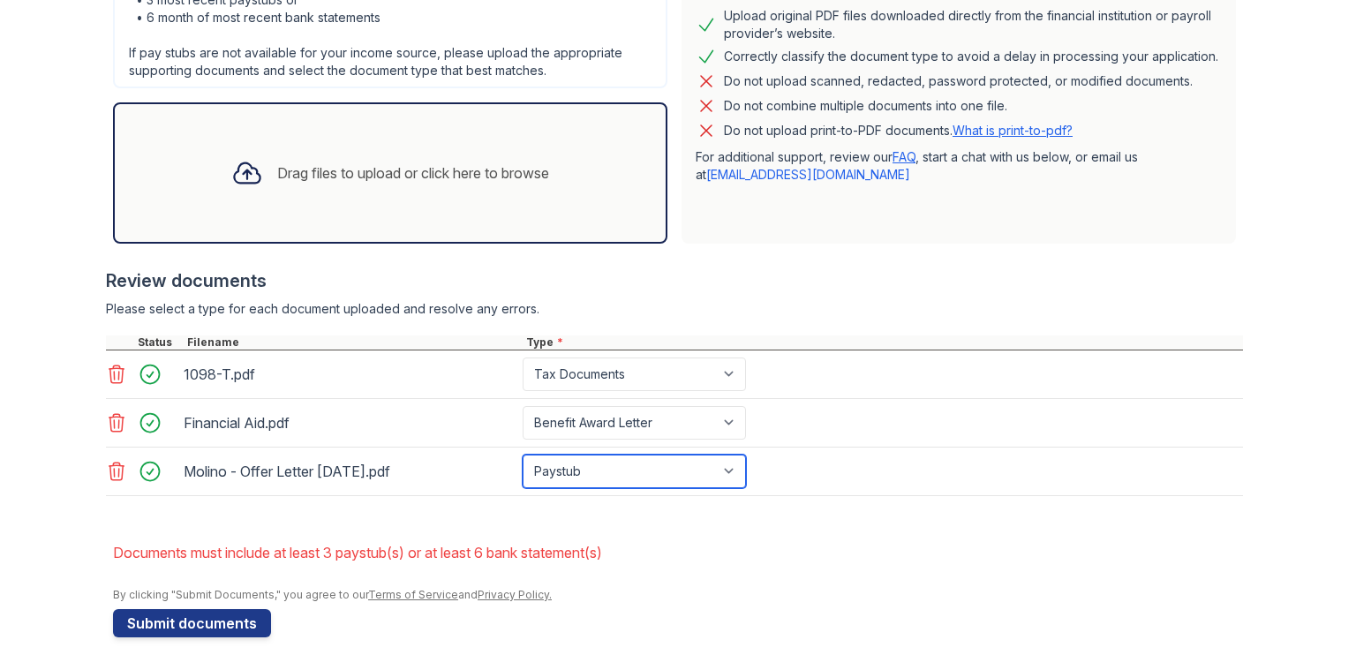 The width and height of the screenshot is (1356, 655). What do you see at coordinates (971, 57) in the screenshot?
I see `div: Correctly classify the document type to avoid a delay in processing your application.` at bounding box center [971, 57].